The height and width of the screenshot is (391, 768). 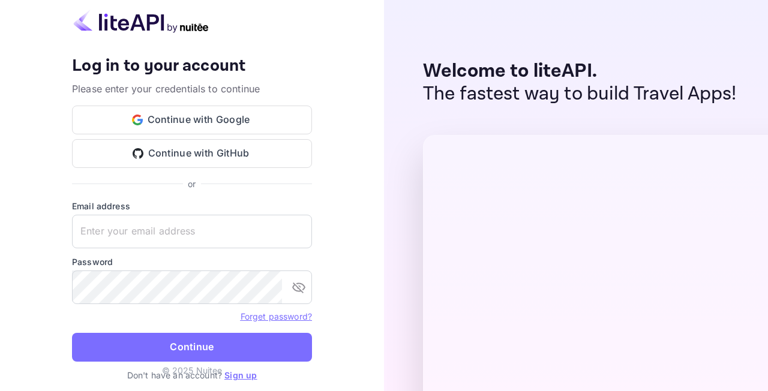 I want to click on button: toggle password visibility, so click(x=299, y=287).